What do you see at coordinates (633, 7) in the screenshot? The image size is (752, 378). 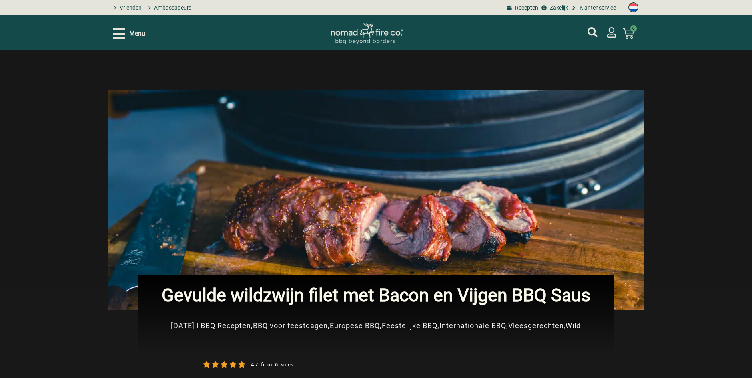 I see `img: Nederlands` at bounding box center [633, 7].